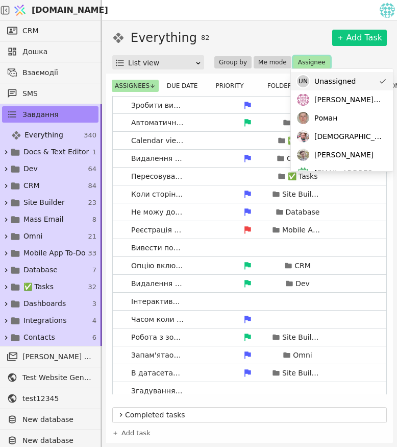  Describe the element at coordinates (303, 136) in the screenshot. I see `img: Хр` at that location.